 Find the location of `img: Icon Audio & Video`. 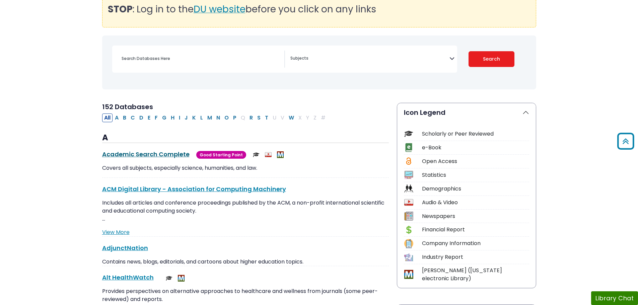

img: Icon Audio & Video is located at coordinates (409, 202).